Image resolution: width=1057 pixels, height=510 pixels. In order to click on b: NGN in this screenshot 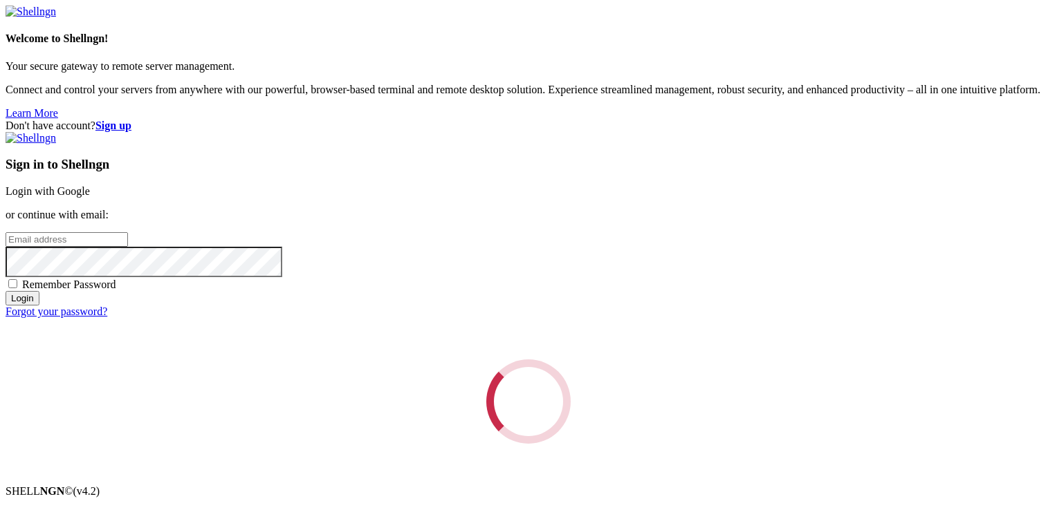, I will do `click(53, 491)`.